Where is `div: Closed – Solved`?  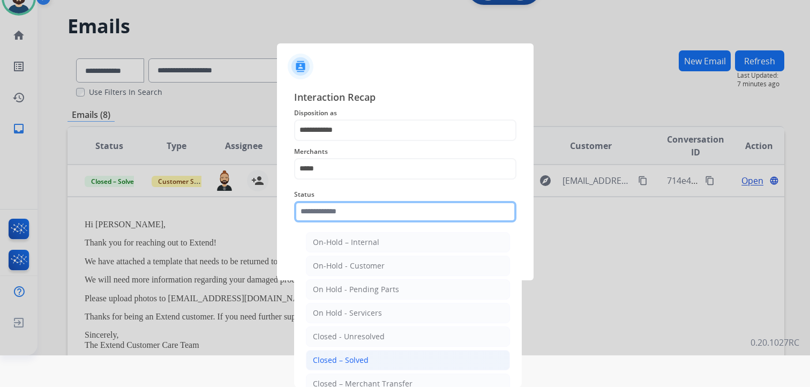 div: Closed – Solved is located at coordinates (341, 360).